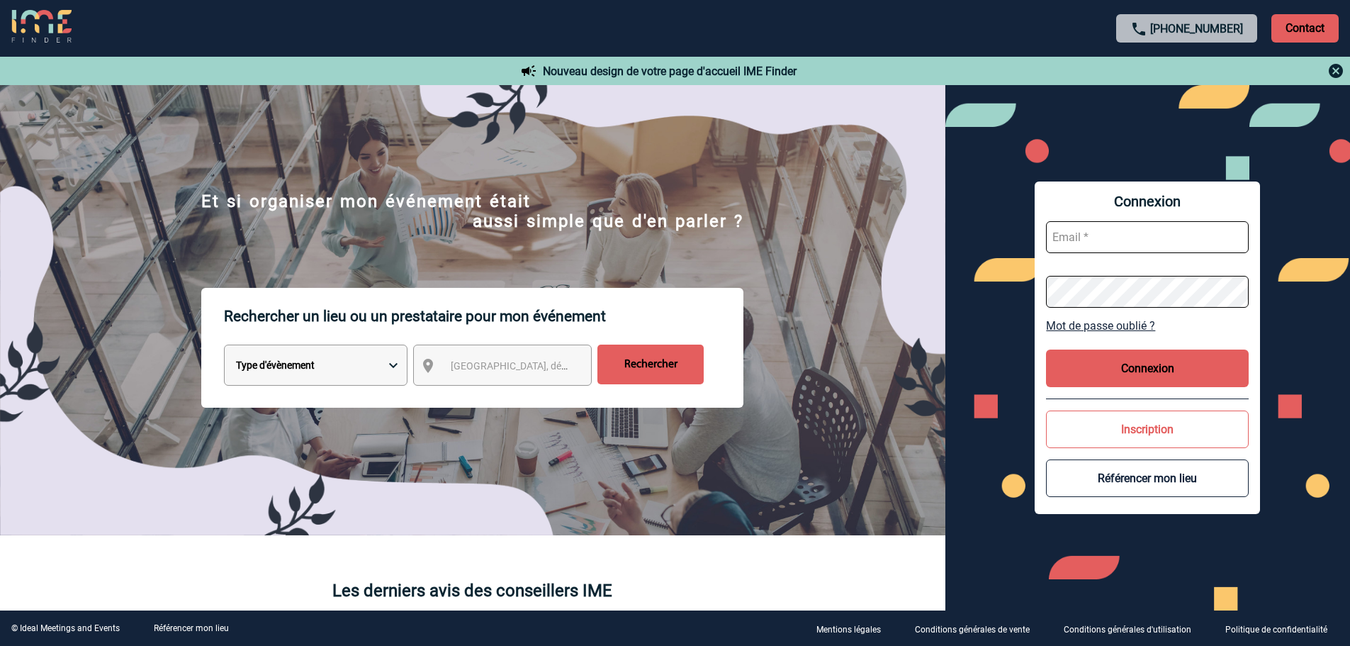 The height and width of the screenshot is (646, 1350). Describe the element at coordinates (1147, 429) in the screenshot. I see `button: Inscription` at that location.